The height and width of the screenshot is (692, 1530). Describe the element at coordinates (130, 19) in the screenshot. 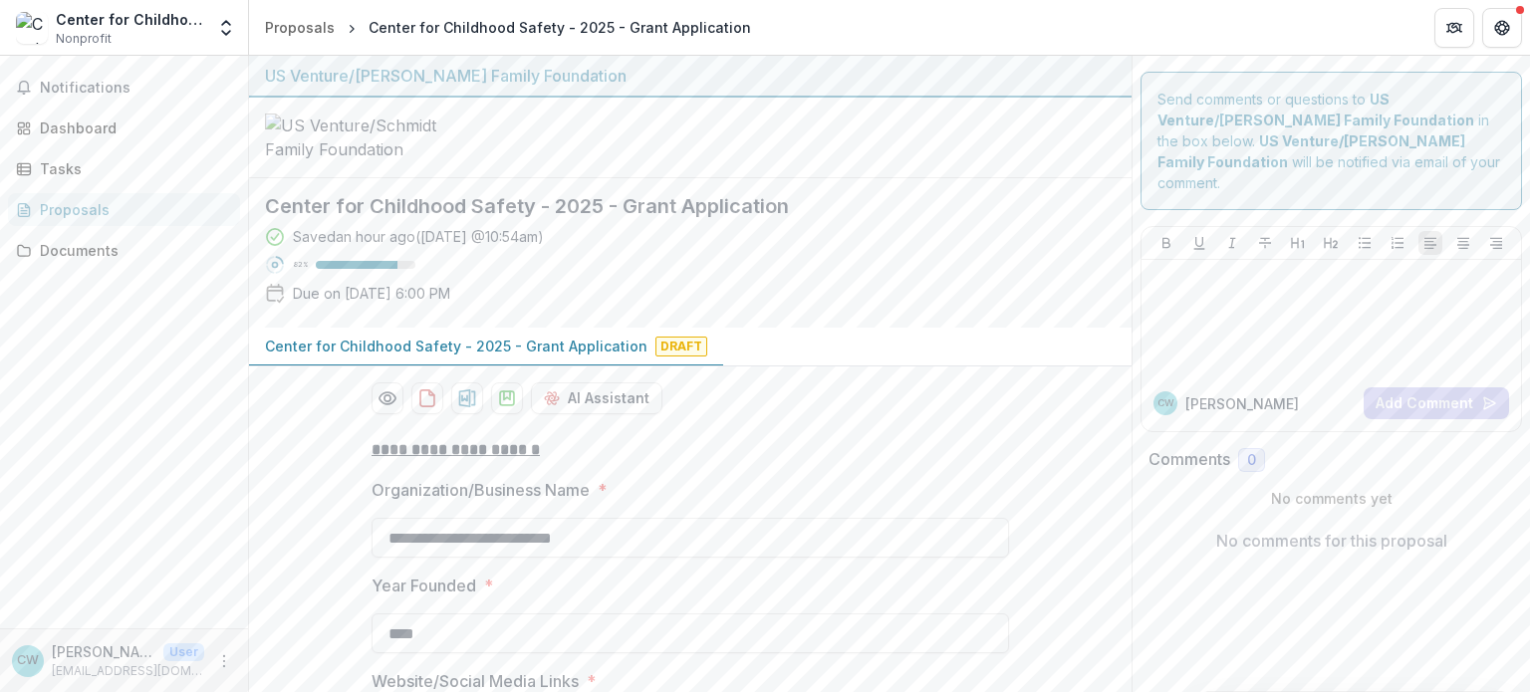

I see `div: Center for Childhood Safety` at that location.